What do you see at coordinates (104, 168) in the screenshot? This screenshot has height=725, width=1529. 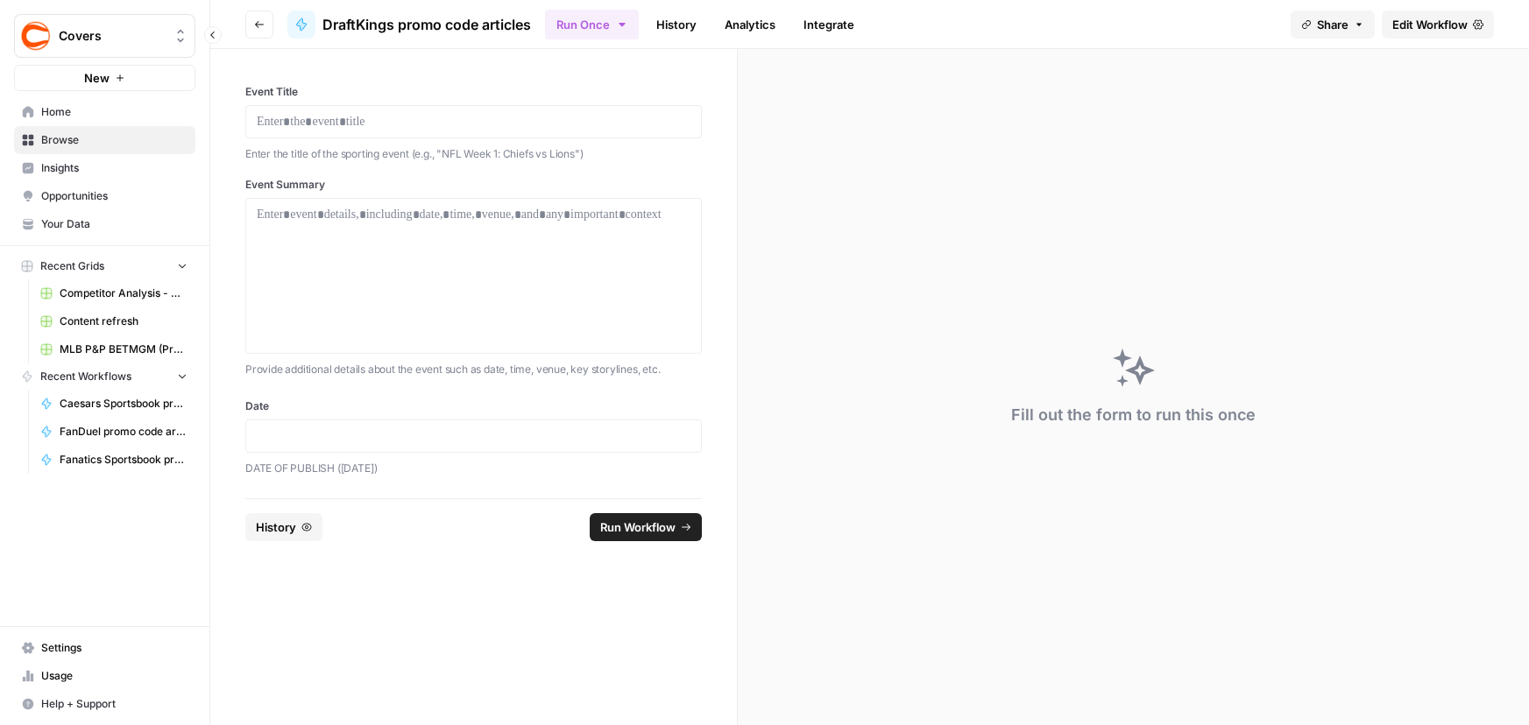 I see `a: Insights` at bounding box center [104, 168].